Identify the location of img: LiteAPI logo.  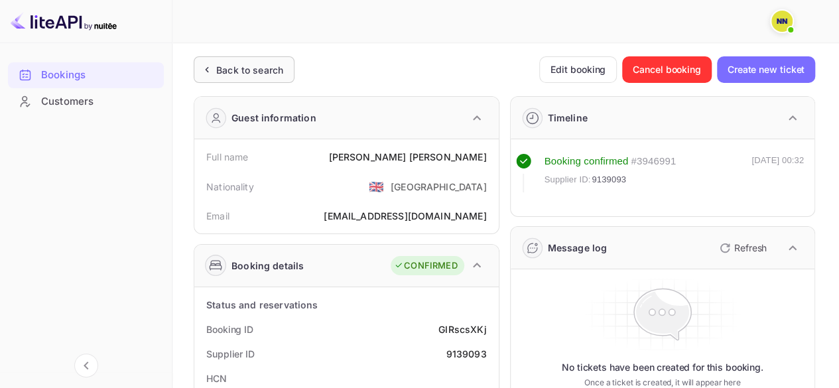
(64, 21).